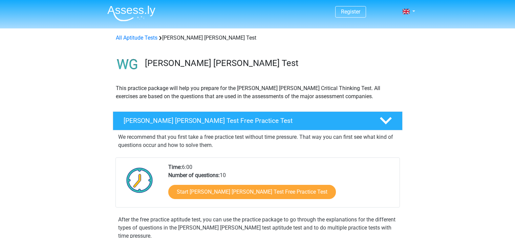 The height and width of the screenshot is (238, 515). What do you see at coordinates (350, 12) in the screenshot?
I see `a: Register` at bounding box center [350, 12].